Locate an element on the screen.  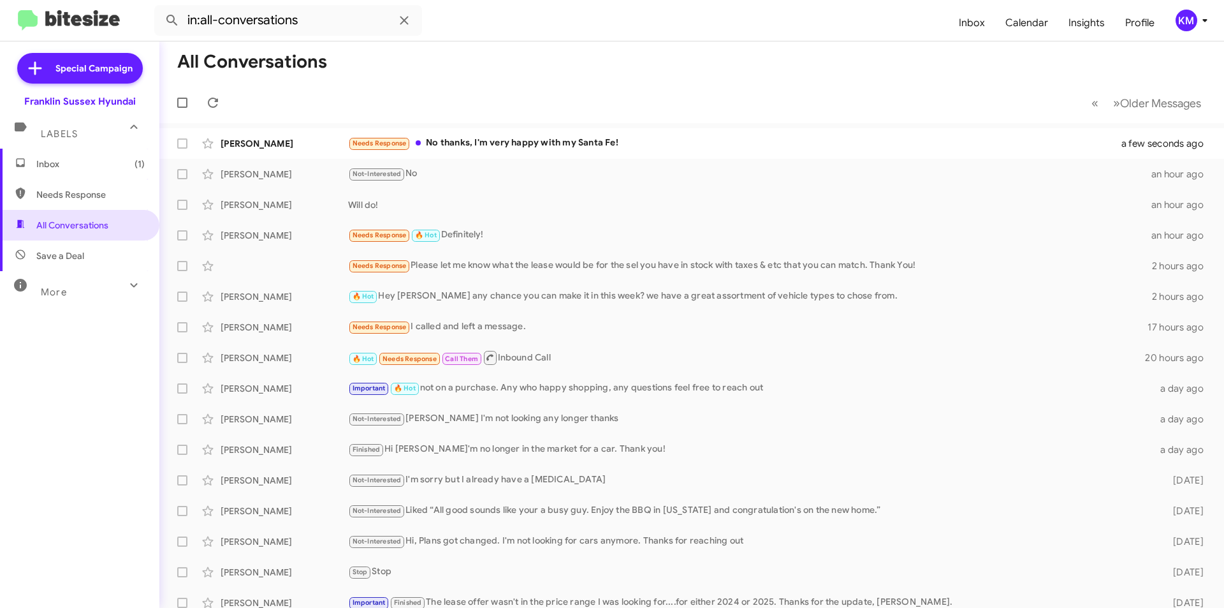
input: Search is located at coordinates (288, 20).